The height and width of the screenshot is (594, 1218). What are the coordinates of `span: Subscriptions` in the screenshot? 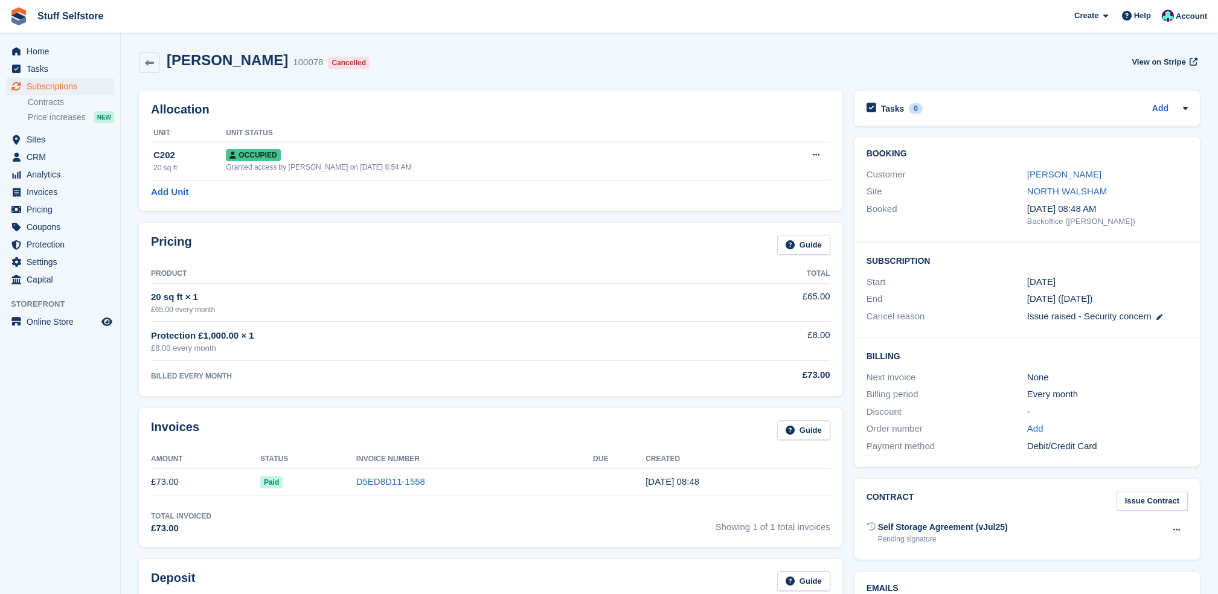 It's located at (63, 86).